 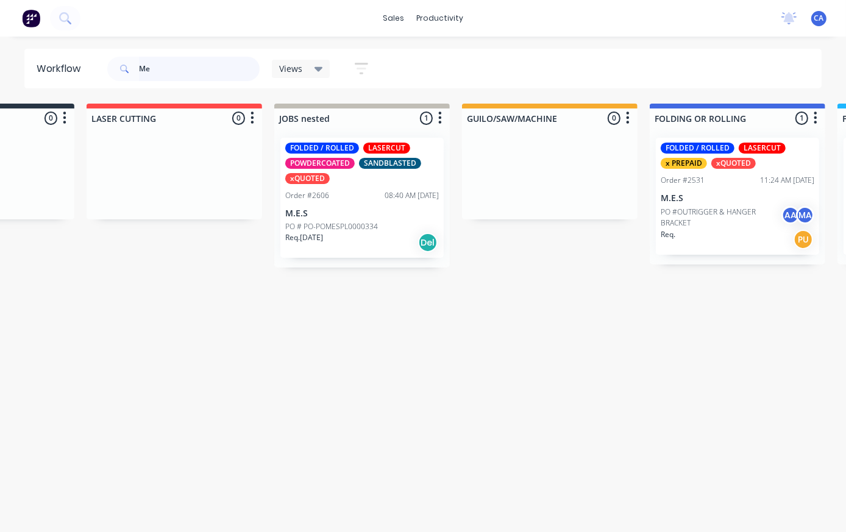 I want to click on div: Order #2531, so click(x=682, y=180).